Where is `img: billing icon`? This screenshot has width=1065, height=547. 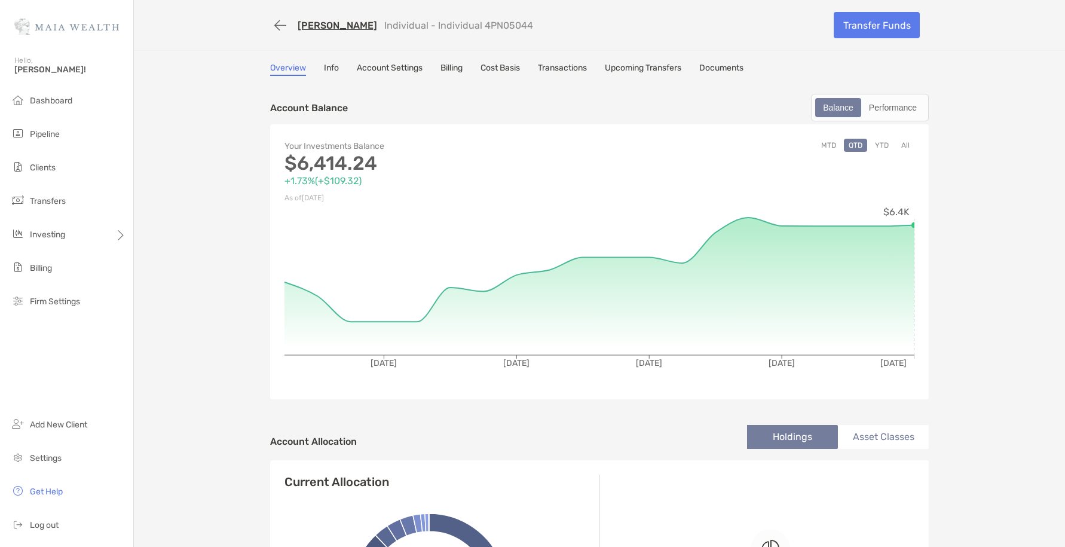 img: billing icon is located at coordinates (18, 267).